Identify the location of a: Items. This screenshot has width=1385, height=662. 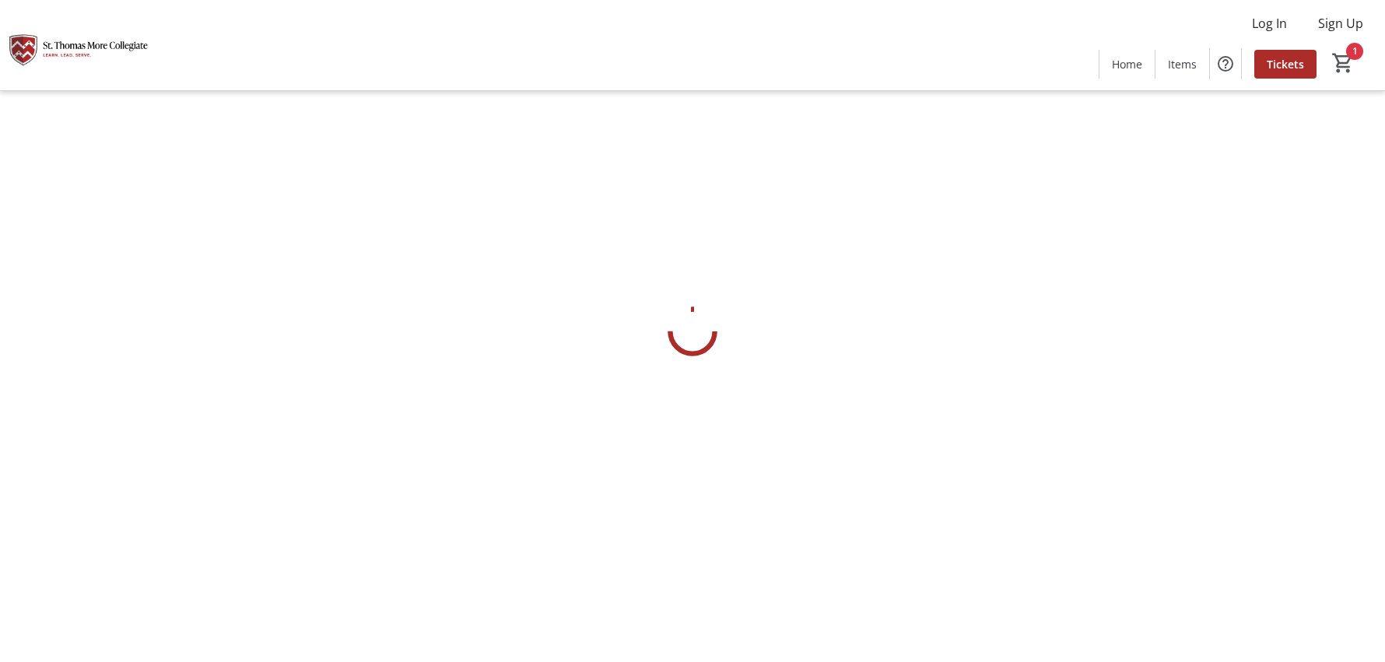
(1182, 64).